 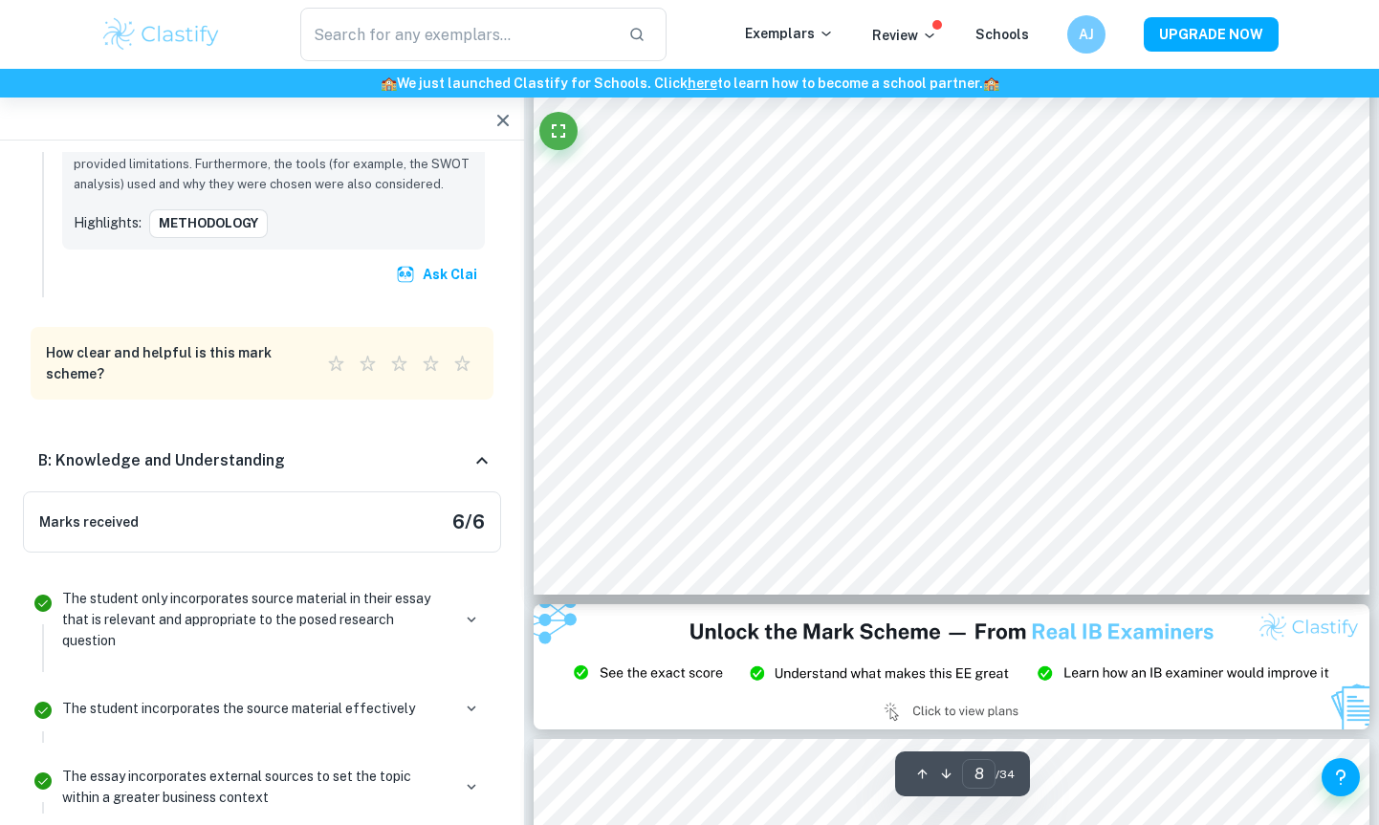 What do you see at coordinates (161, 34) in the screenshot?
I see `a: Clastify logo` at bounding box center [161, 34].